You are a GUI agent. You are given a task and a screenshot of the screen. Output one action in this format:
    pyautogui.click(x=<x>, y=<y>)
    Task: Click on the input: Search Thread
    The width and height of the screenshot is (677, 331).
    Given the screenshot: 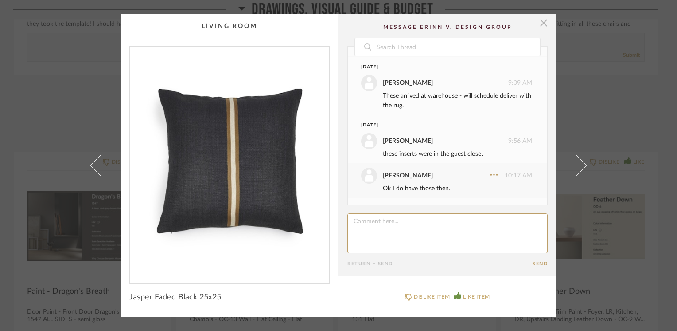 What is the action you would take?
    pyautogui.click(x=458, y=47)
    